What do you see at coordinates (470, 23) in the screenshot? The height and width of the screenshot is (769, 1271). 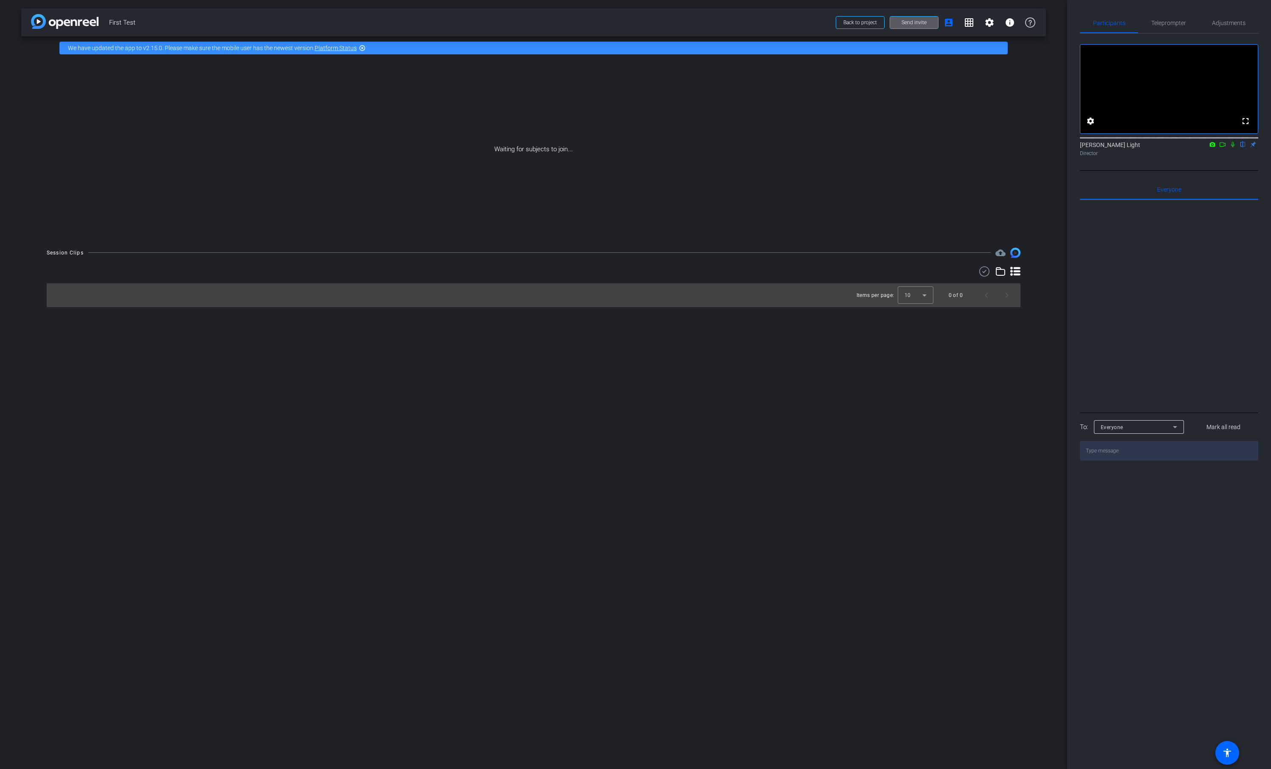 I see `span: First Test` at bounding box center [470, 23].